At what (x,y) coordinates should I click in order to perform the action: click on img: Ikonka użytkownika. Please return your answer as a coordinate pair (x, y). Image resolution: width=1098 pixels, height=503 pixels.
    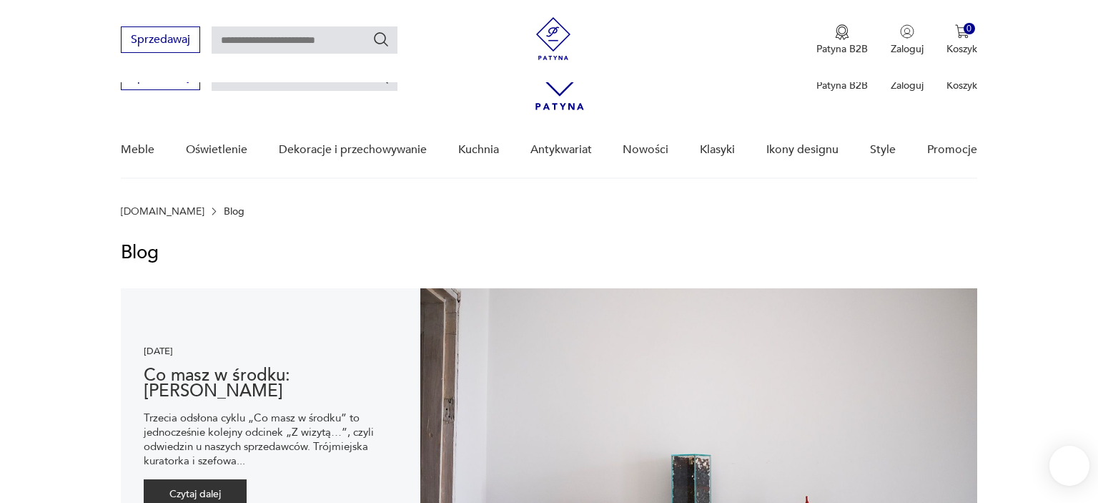
    Looking at the image, I should click on (907, 31).